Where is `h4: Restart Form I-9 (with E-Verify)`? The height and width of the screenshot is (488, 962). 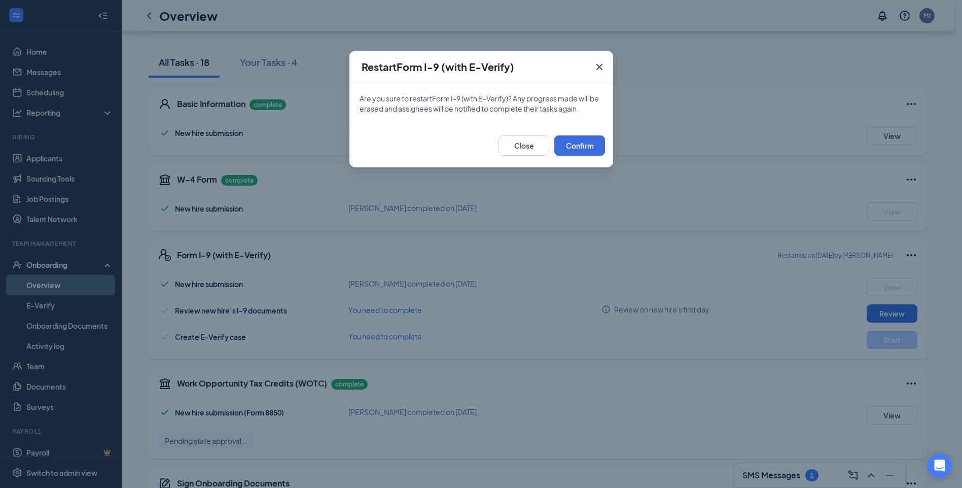
h4: Restart Form I-9 (with E-Verify) is located at coordinates (438, 67).